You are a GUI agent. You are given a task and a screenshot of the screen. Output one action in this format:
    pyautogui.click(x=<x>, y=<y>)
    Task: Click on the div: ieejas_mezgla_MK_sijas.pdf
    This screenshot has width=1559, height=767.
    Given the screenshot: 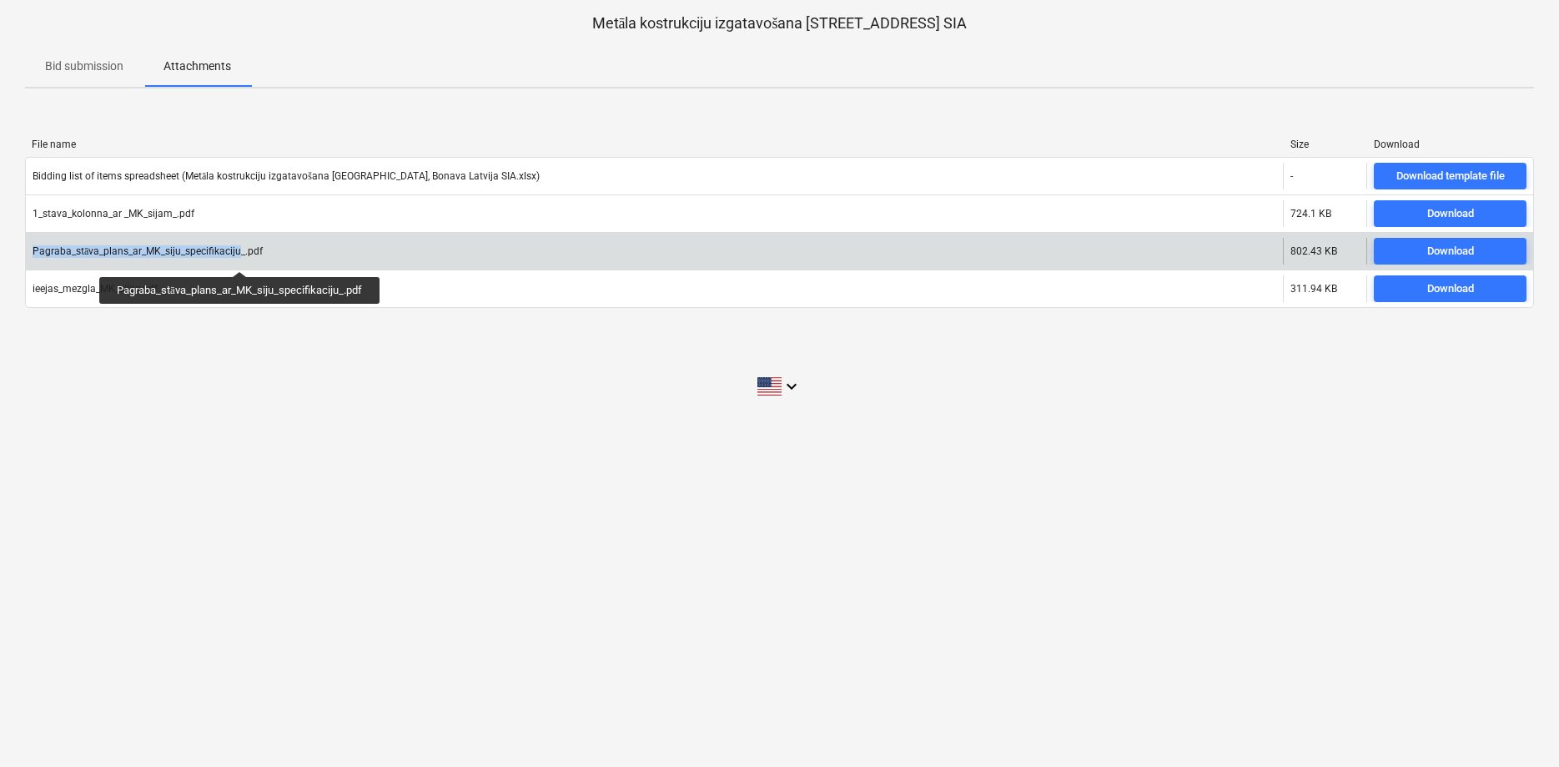 What is the action you would take?
    pyautogui.click(x=95, y=289)
    